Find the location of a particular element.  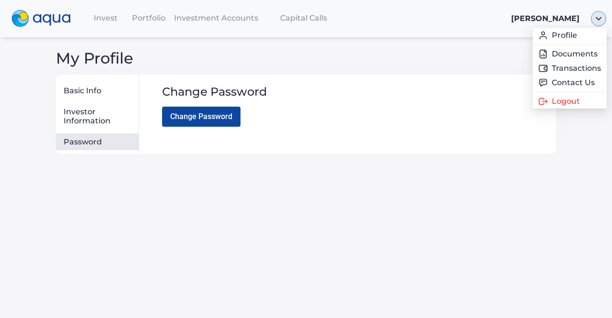

img: Logout is located at coordinates (543, 101).